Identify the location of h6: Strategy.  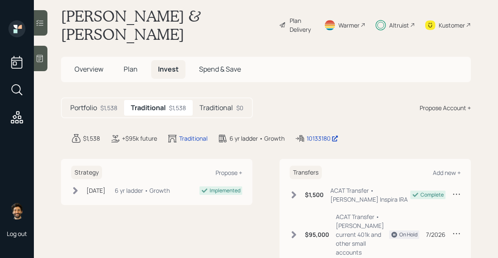
(86, 172).